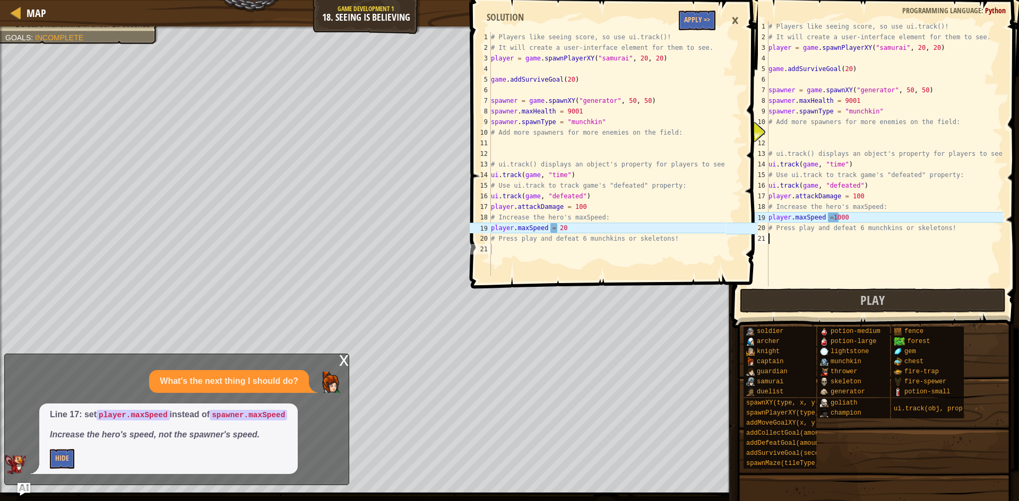 The image size is (1019, 501). Describe the element at coordinates (853, 342) in the screenshot. I see `span: potion-large` at that location.